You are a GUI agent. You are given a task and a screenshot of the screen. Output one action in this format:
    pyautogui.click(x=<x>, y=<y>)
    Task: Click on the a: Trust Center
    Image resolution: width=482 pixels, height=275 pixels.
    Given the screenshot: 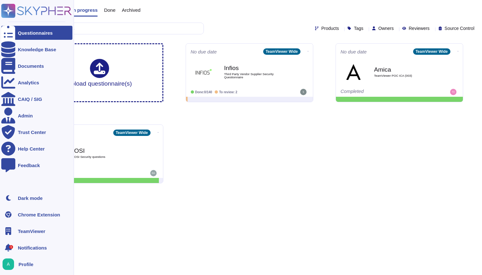 What is the action you would take?
    pyautogui.click(x=37, y=132)
    